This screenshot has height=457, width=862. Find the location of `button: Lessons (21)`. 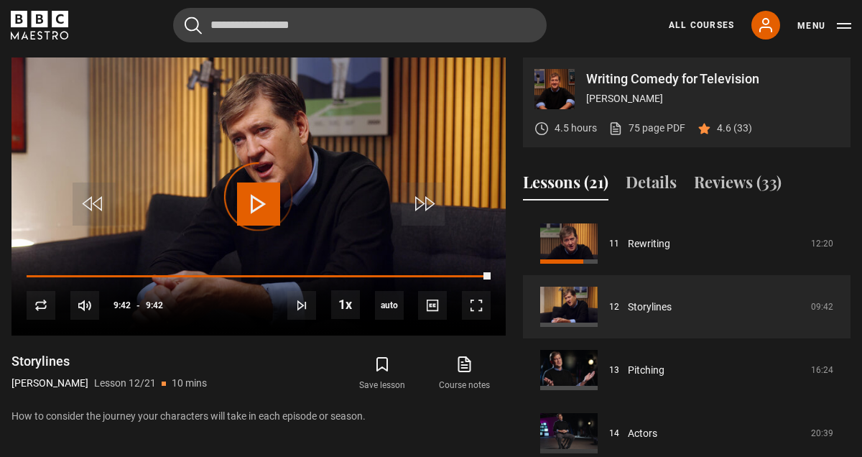

button: Lessons (21) is located at coordinates (565, 185).